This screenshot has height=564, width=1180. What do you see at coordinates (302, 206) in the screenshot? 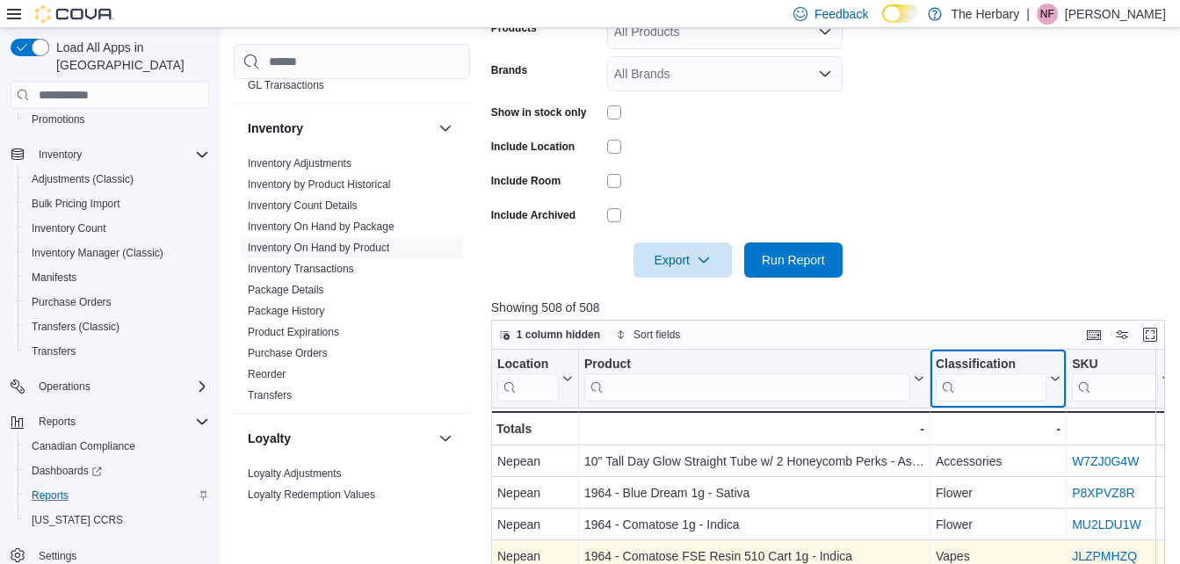
I see `span: Inventory Count Details` at bounding box center [302, 206].